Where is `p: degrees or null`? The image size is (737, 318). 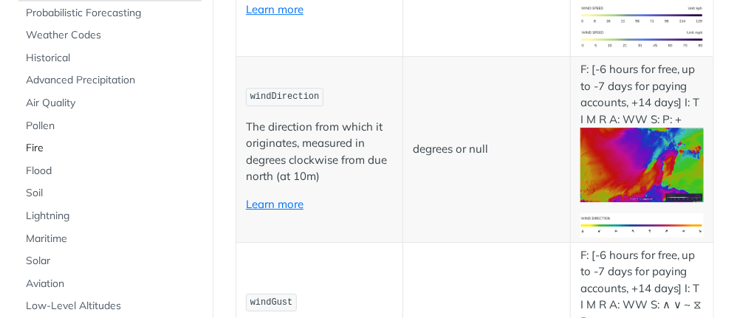 p: degrees or null is located at coordinates (486, 149).